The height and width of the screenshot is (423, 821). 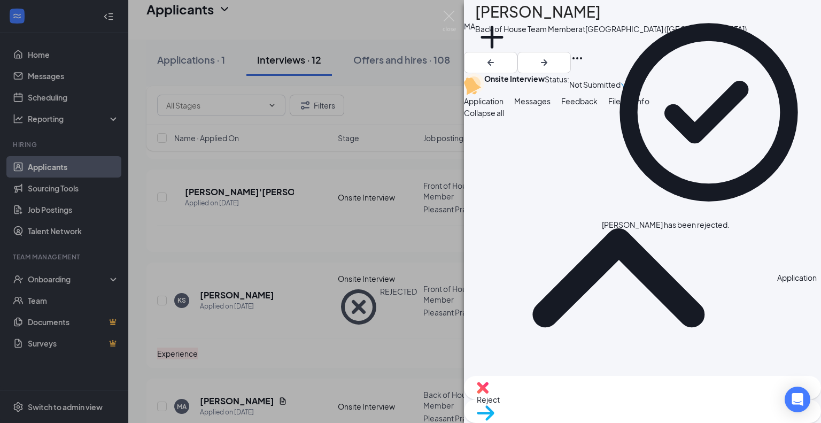 What do you see at coordinates (491, 63) in the screenshot?
I see `button: ArrowLeftNew` at bounding box center [491, 63].